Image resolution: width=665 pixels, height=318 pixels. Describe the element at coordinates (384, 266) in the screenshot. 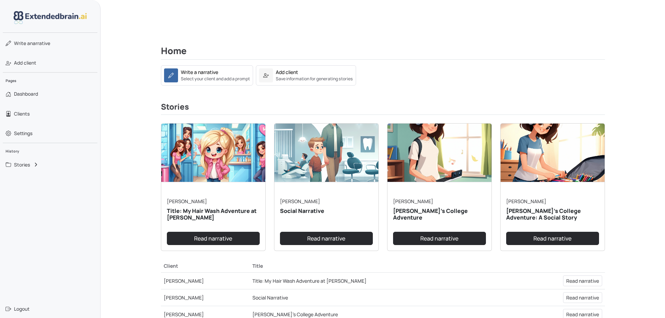

I see `th: Title` at that location.